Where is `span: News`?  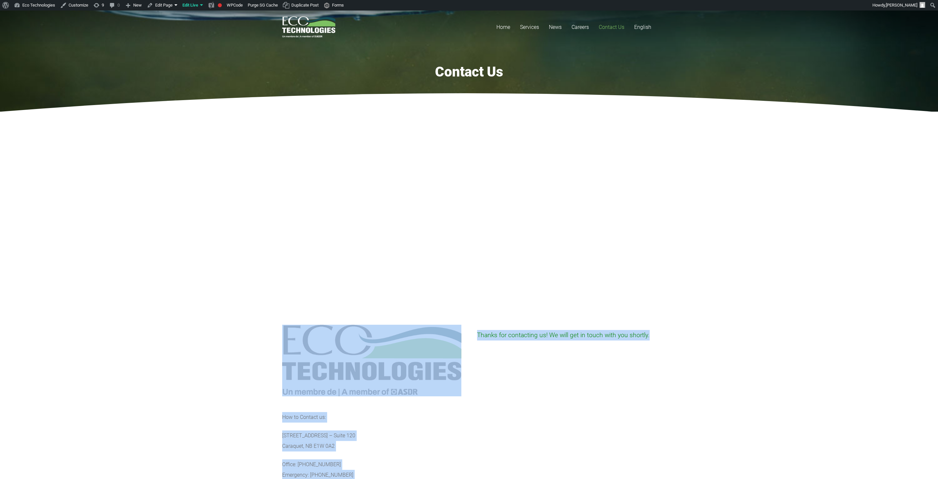
span: News is located at coordinates (555, 27).